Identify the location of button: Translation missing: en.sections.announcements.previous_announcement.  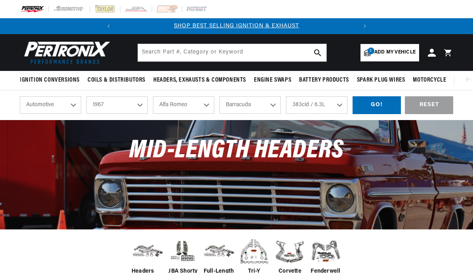
(108, 26).